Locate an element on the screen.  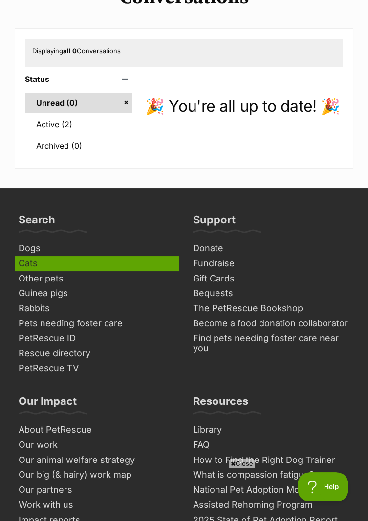
span: Close is located at coordinates (242, 464).